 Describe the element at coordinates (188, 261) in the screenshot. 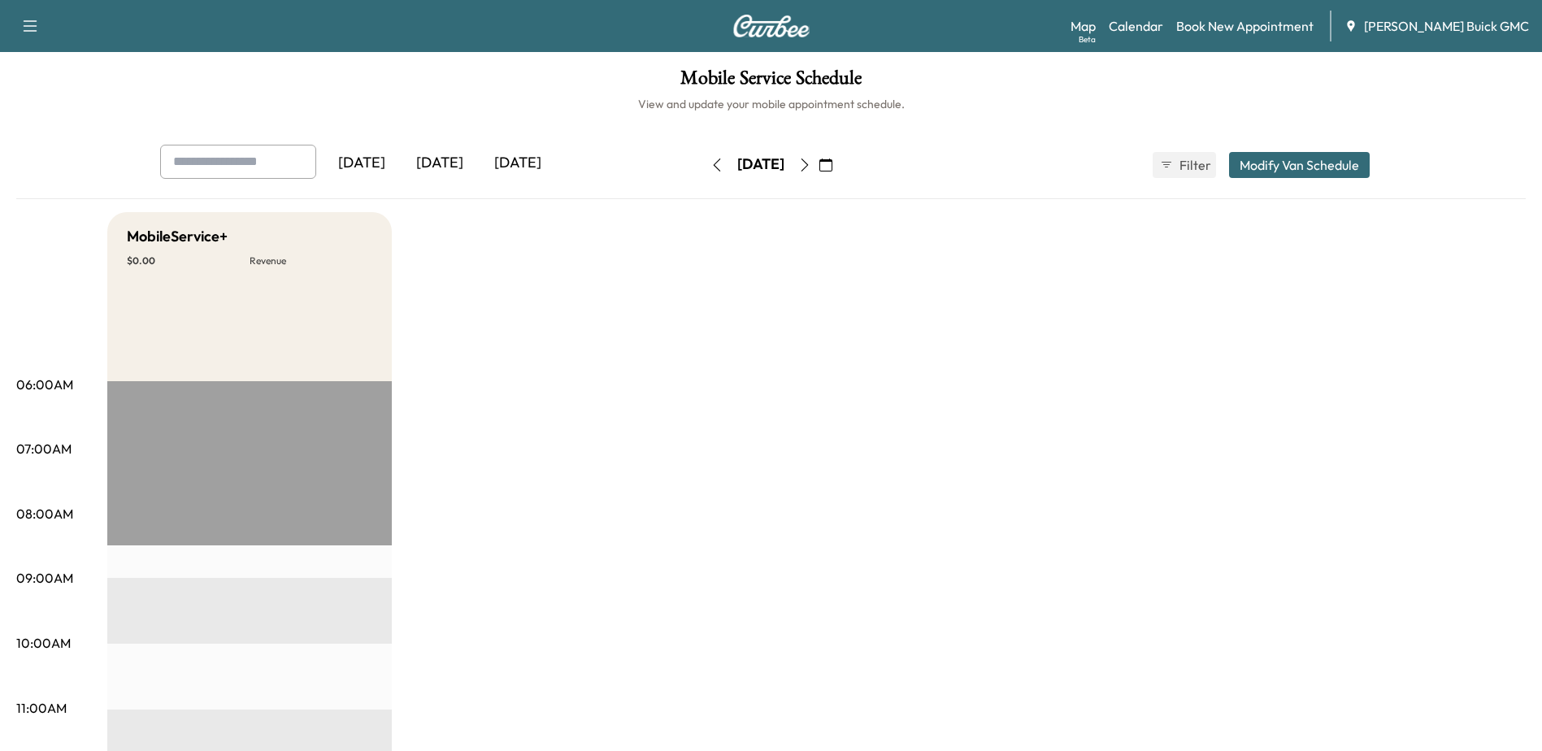

I see `p: $ 0.00` at that location.